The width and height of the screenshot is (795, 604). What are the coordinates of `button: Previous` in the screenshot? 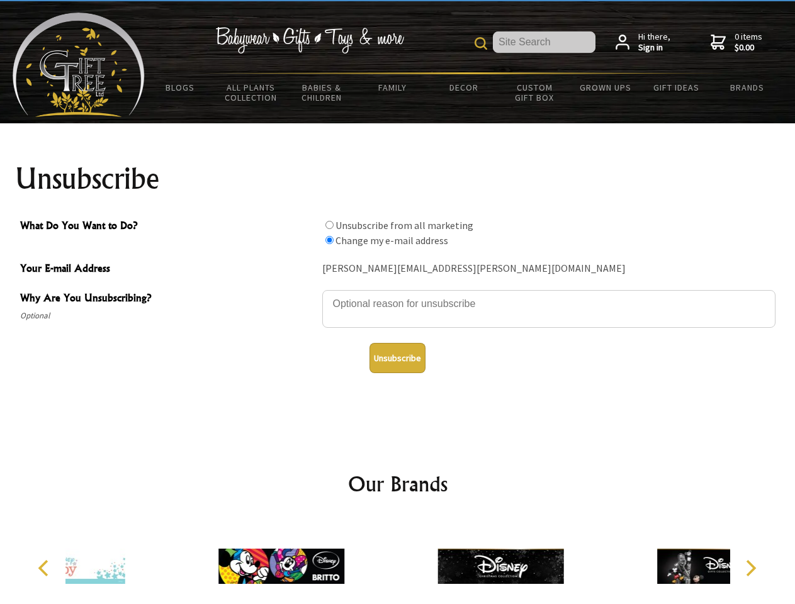 It's located at (45, 568).